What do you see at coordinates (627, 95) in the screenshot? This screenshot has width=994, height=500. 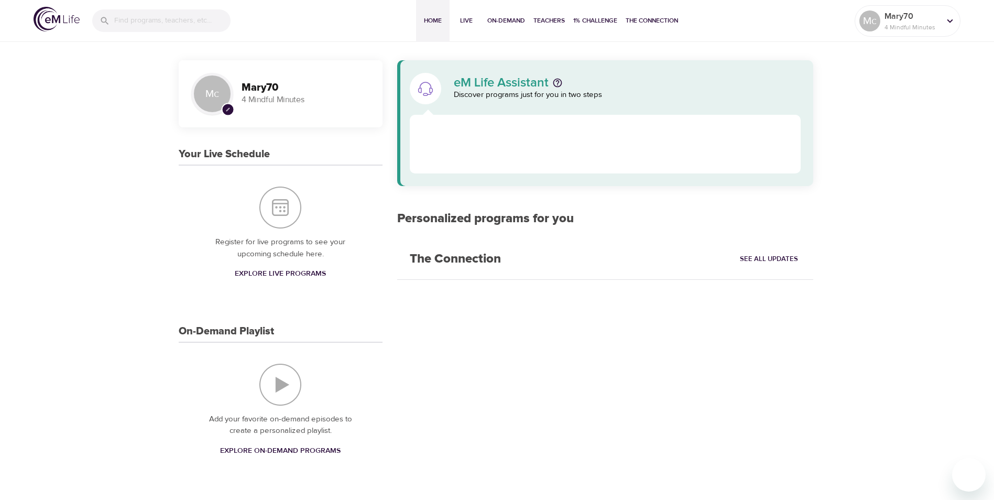 I see `p: Discover programs just for you in two steps` at bounding box center [627, 95].